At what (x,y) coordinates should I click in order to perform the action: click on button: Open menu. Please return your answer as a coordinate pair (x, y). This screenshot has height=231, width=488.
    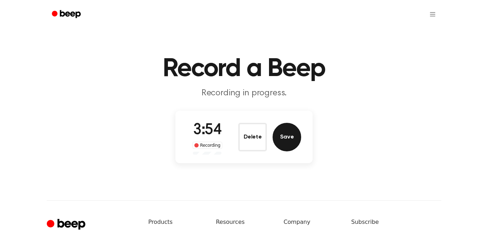
    Looking at the image, I should click on (433, 14).